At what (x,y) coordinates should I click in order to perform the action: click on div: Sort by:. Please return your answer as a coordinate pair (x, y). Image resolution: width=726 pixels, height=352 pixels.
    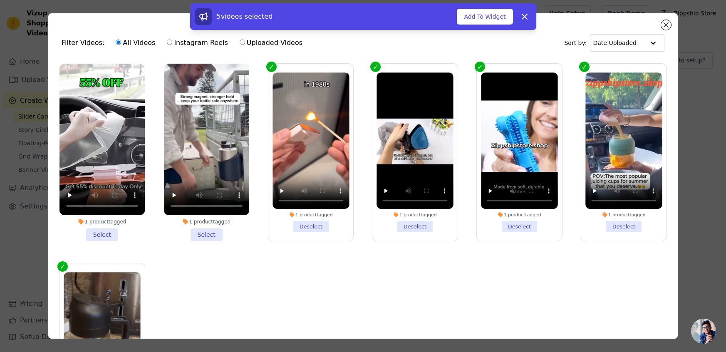
    Looking at the image, I should click on (614, 43).